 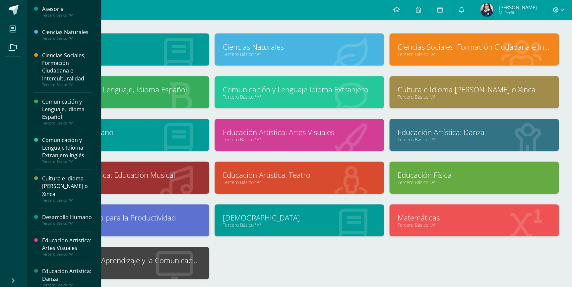 What do you see at coordinates (67, 247) in the screenshot?
I see `a: Educación Artística: Artes VisualesTercero Básico "A"` at bounding box center [67, 247].